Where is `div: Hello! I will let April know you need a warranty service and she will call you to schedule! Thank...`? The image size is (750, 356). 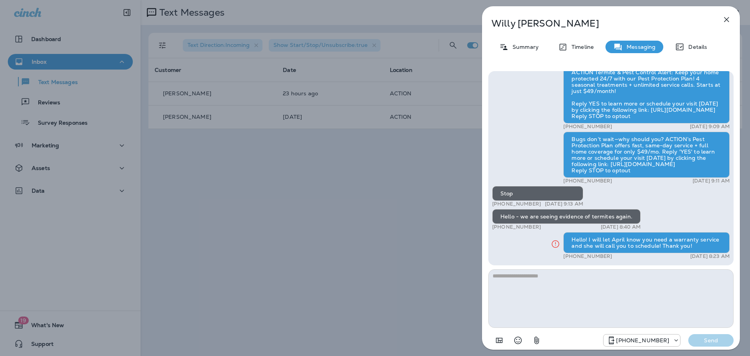
div: Hello! I will let April know you need a warranty service and she will call you to schedule! Thank... is located at coordinates (646, 243).